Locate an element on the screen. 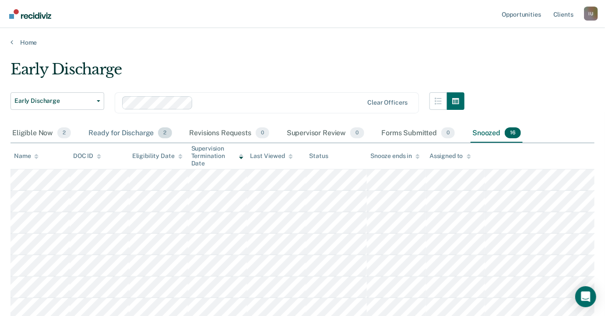 The image size is (605, 316). div: Snooze ends in is located at coordinates (395, 156).